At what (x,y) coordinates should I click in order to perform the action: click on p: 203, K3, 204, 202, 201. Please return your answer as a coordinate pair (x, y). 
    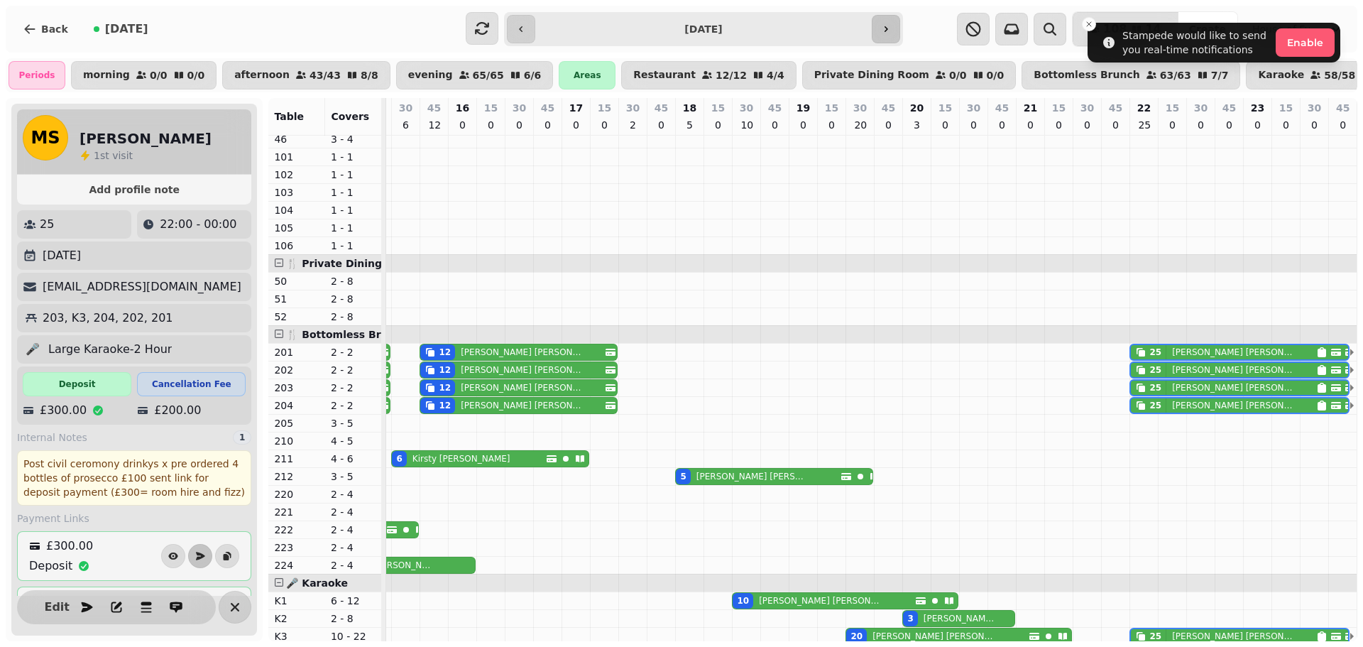
    Looking at the image, I should click on (108, 318).